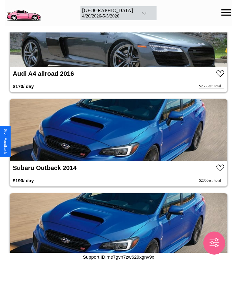  Describe the element at coordinates (5, 141) in the screenshot. I see `div: Give Feedback` at that location.